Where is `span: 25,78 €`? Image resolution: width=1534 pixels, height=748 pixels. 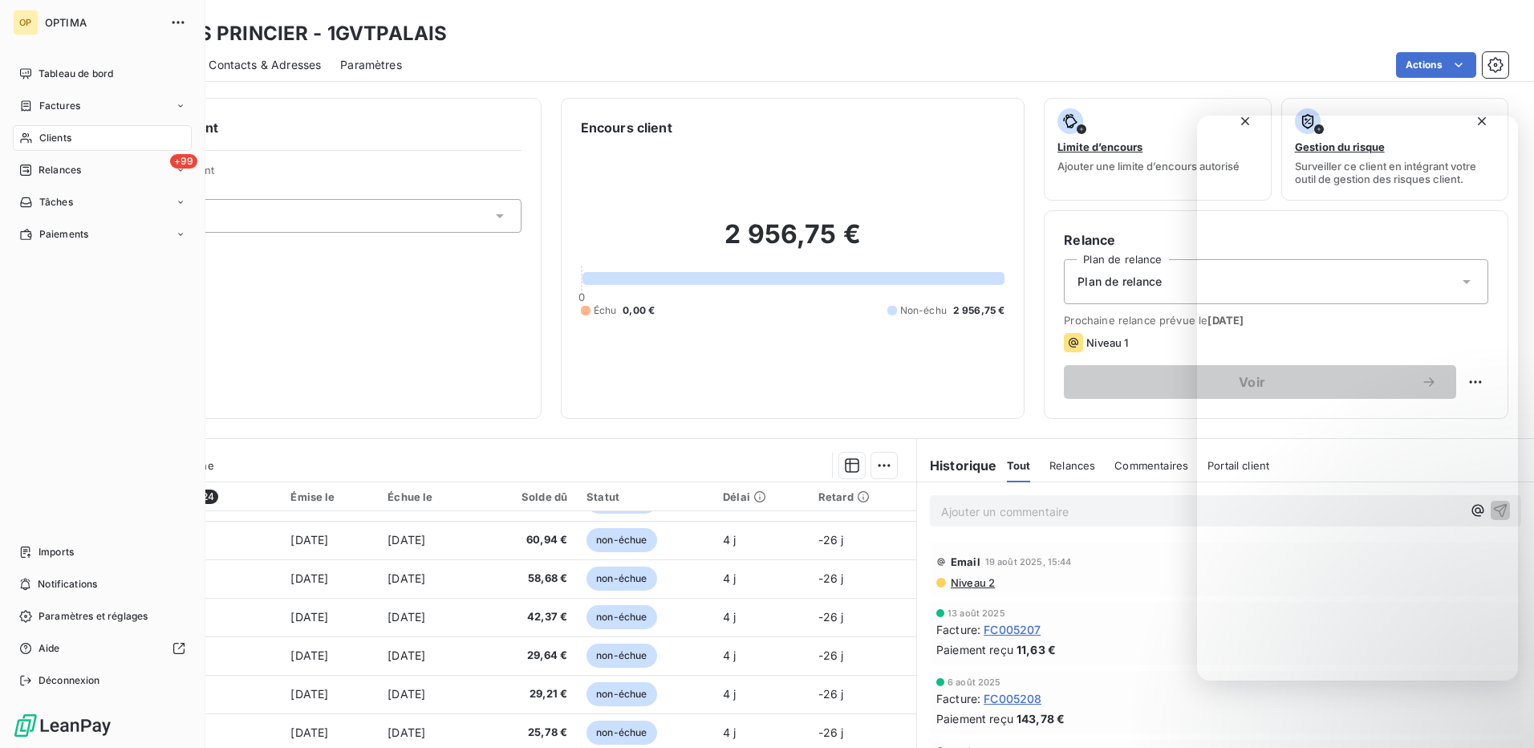 span: 25,78 € is located at coordinates (526, 732).